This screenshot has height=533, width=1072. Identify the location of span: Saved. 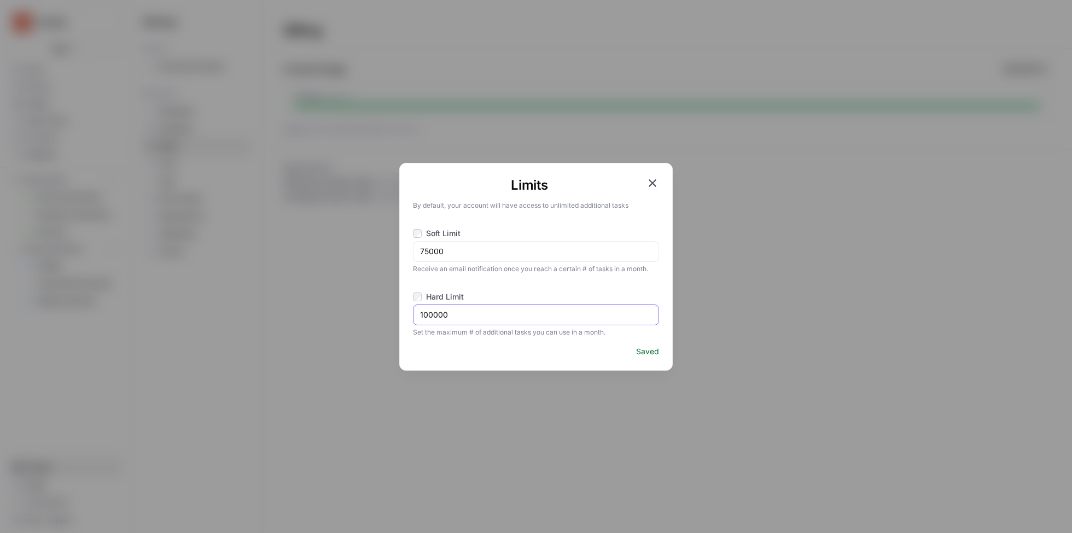
(647, 352).